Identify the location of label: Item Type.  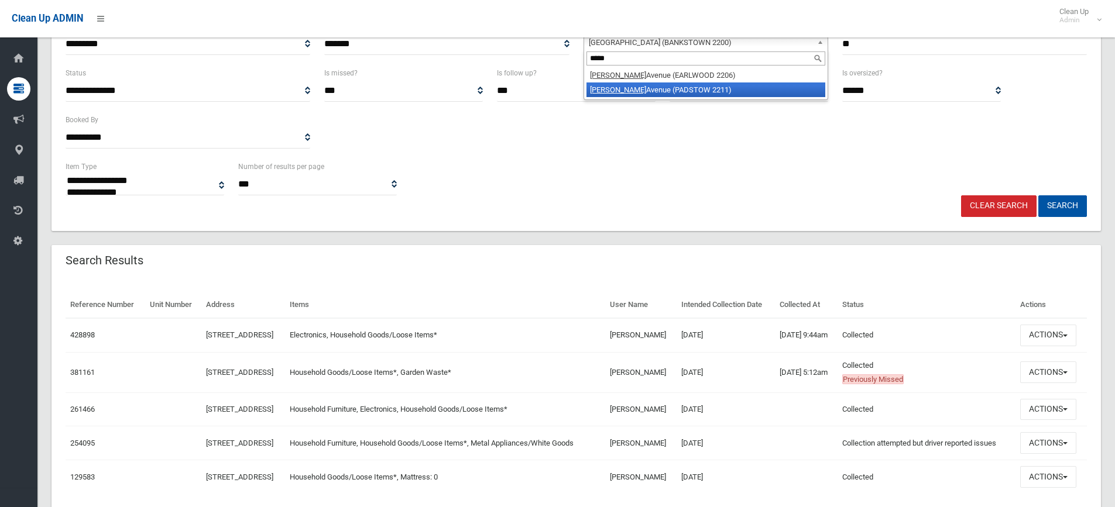
(81, 167).